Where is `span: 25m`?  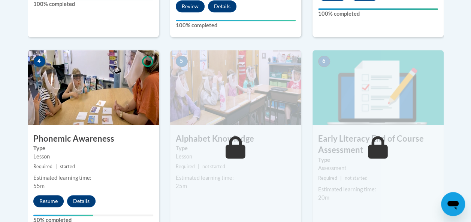 span: 25m is located at coordinates (181, 186).